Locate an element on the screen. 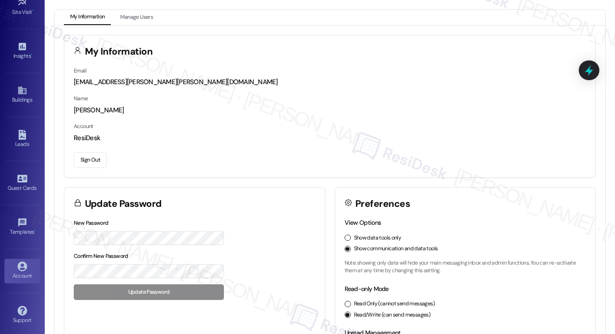 This screenshot has height=334, width=615. a: Leads is located at coordinates (22, 139).